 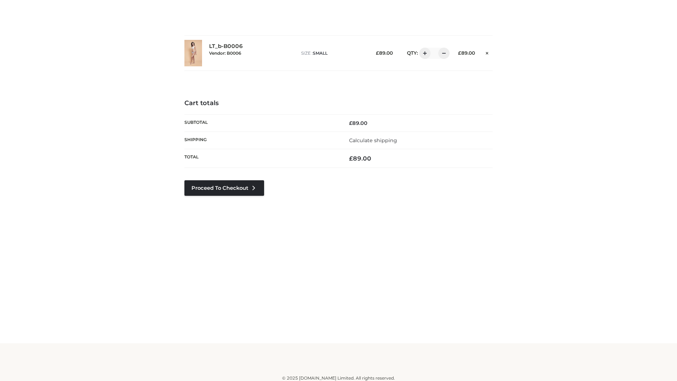 What do you see at coordinates (261, 140) in the screenshot?
I see `th: Shipping` at bounding box center [261, 140].